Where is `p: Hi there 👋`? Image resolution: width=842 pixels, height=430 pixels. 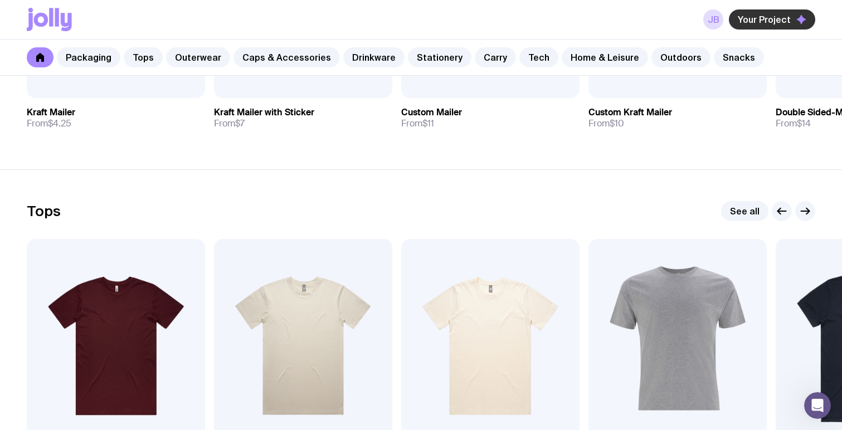 p: Hi there 👋 is located at coordinates (111, 89).